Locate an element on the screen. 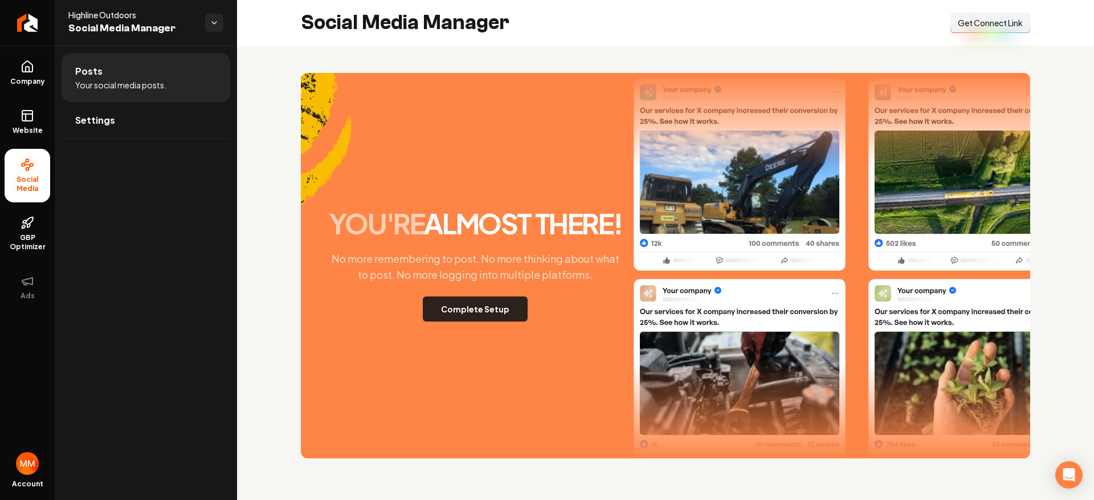 The width and height of the screenshot is (1094, 500). span: Account is located at coordinates (27, 484).